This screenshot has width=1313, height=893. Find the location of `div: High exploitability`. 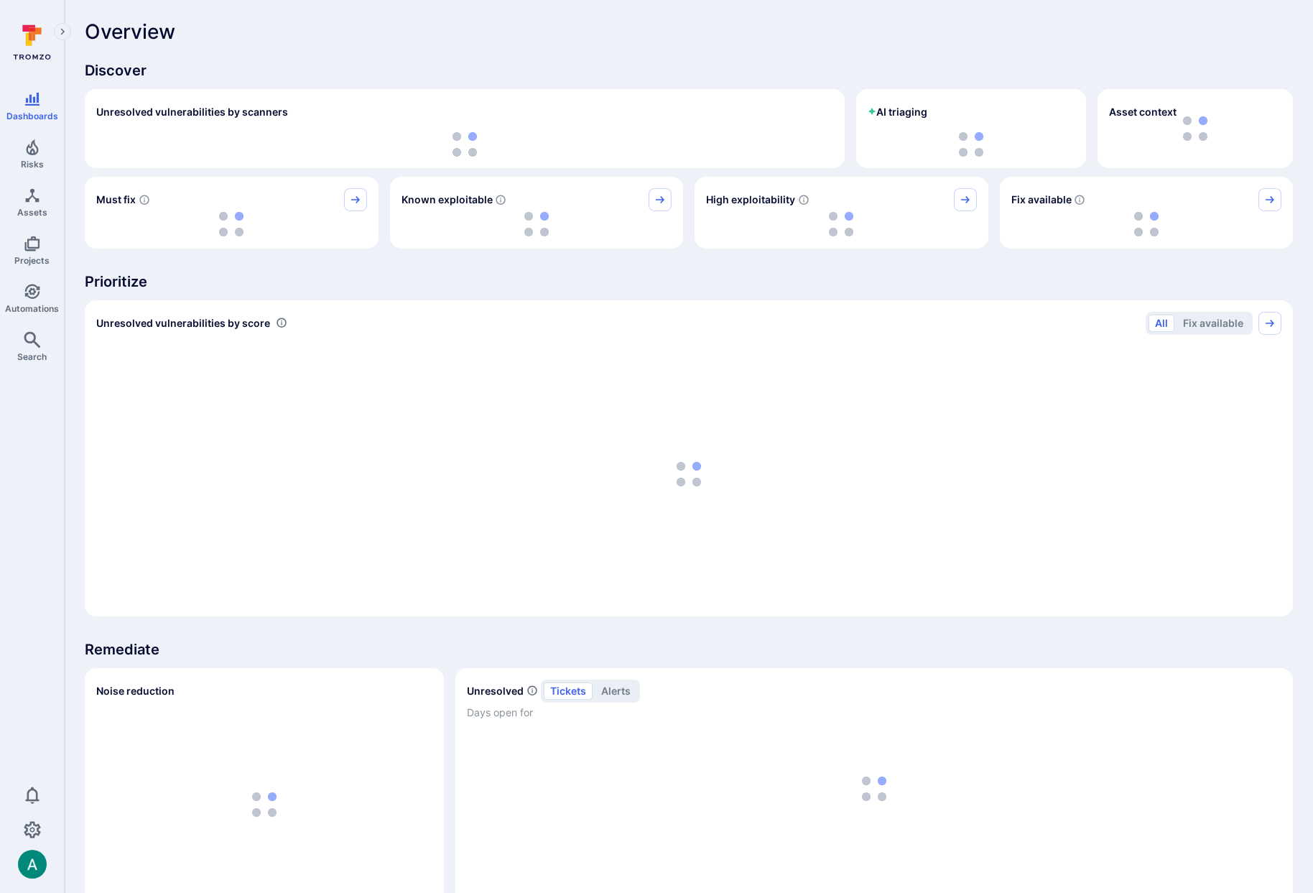

div: High exploitability is located at coordinates (841, 213).